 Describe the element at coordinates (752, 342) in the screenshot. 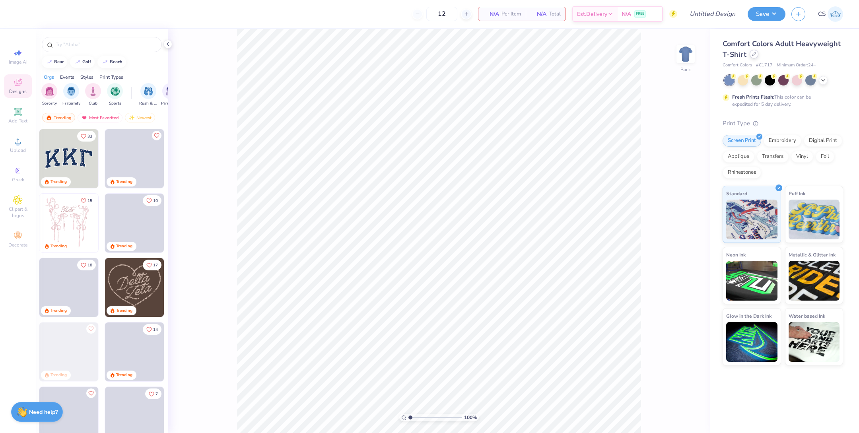

I see `img: Glow in the Dark Ink` at that location.